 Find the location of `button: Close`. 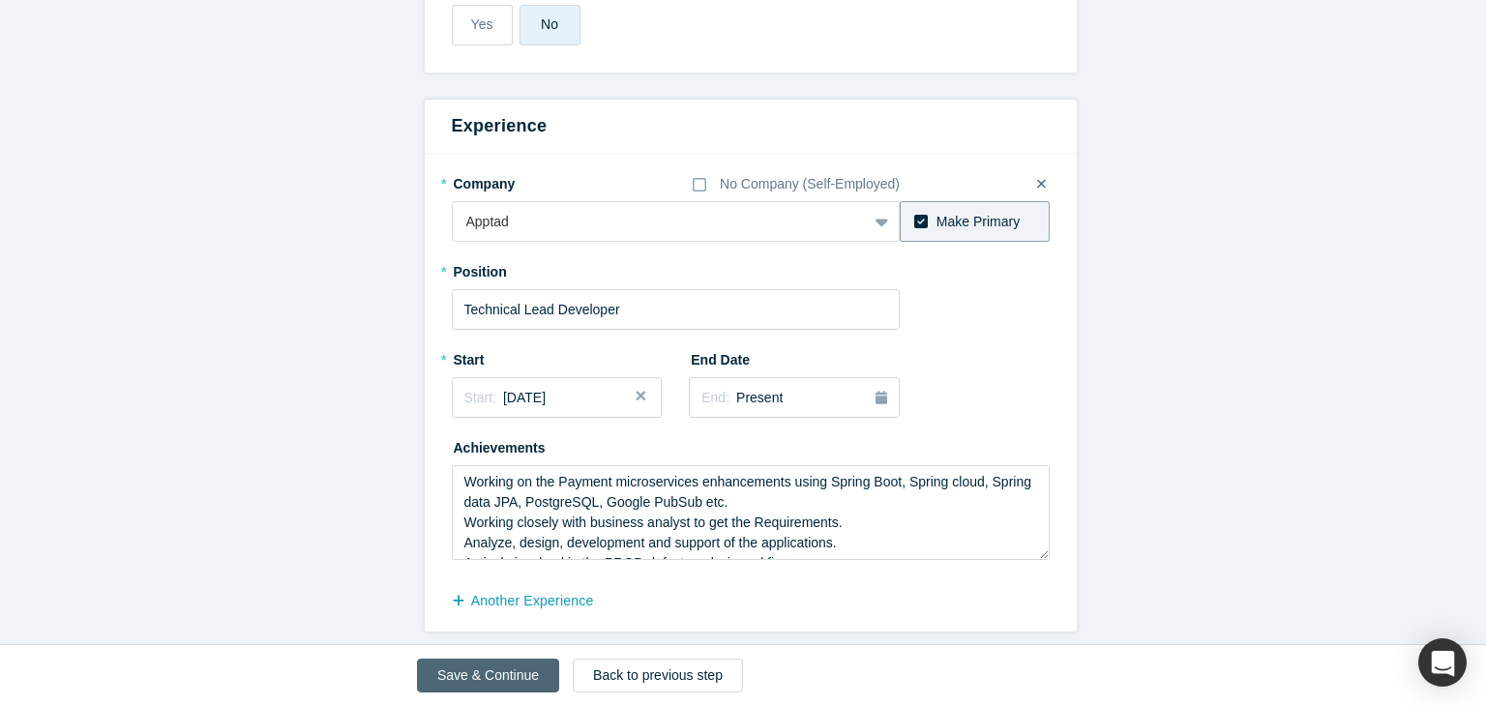

button: Close is located at coordinates (647, 398).